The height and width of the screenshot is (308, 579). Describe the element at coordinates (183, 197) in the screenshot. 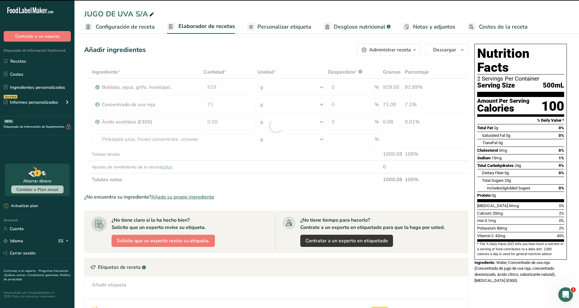

I see `span: Añada su propio ingrediente` at that location.